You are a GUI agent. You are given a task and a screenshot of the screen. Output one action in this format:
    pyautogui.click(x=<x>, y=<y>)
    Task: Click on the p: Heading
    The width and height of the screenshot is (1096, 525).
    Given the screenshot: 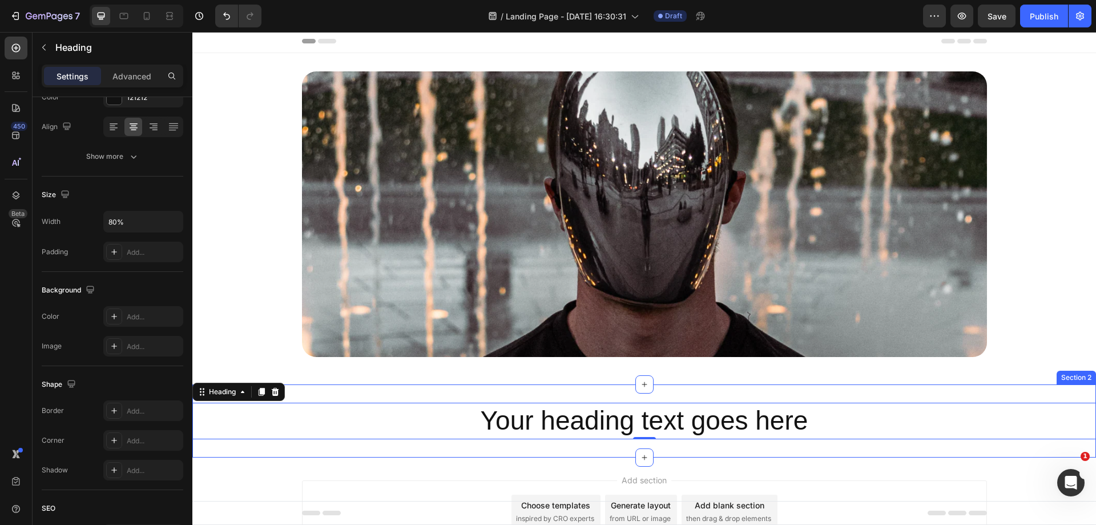 What is the action you would take?
    pyautogui.click(x=117, y=47)
    